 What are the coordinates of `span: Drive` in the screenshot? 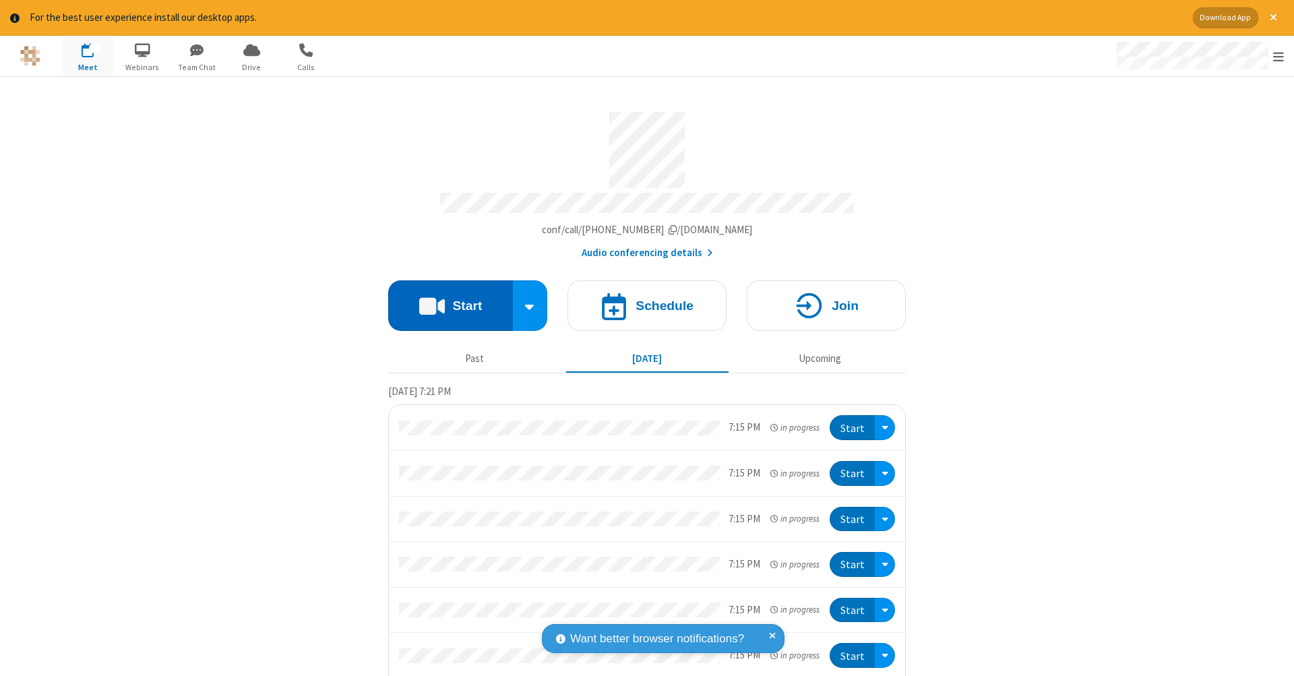 It's located at (251, 67).